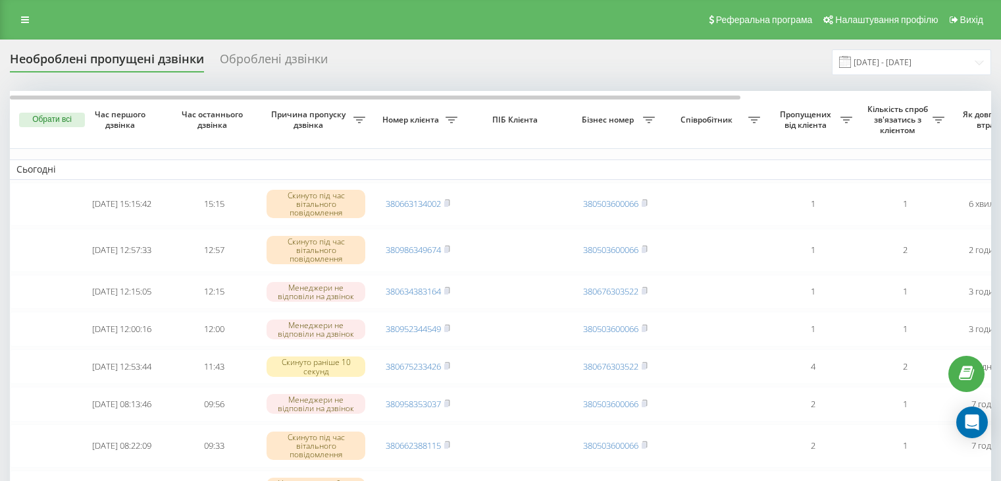  Describe the element at coordinates (972, 422) in the screenshot. I see `div: Open Intercom Messenger` at that location.